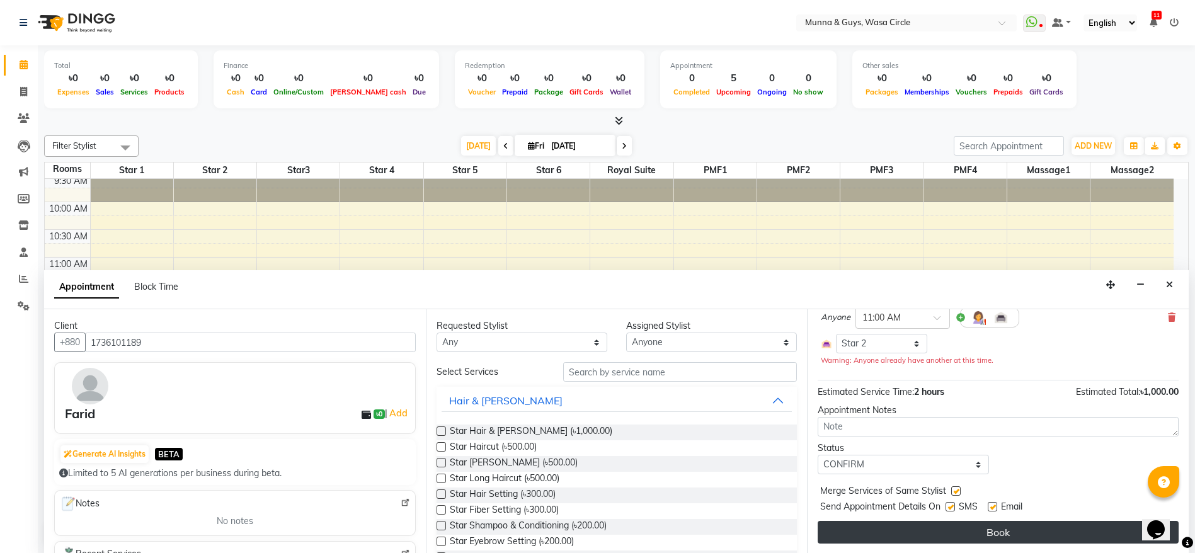  Describe the element at coordinates (528, 526) in the screenshot. I see `span: Star Shampoo & Conditioning (৳200.00)` at that location.